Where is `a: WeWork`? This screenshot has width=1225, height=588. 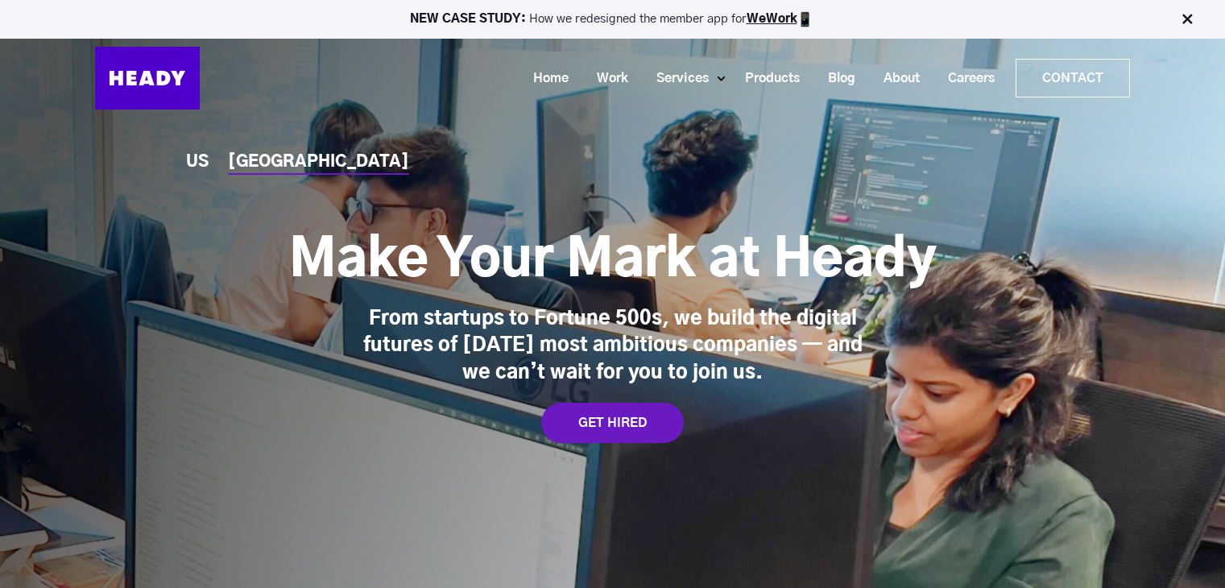 a: WeWork is located at coordinates (771, 19).